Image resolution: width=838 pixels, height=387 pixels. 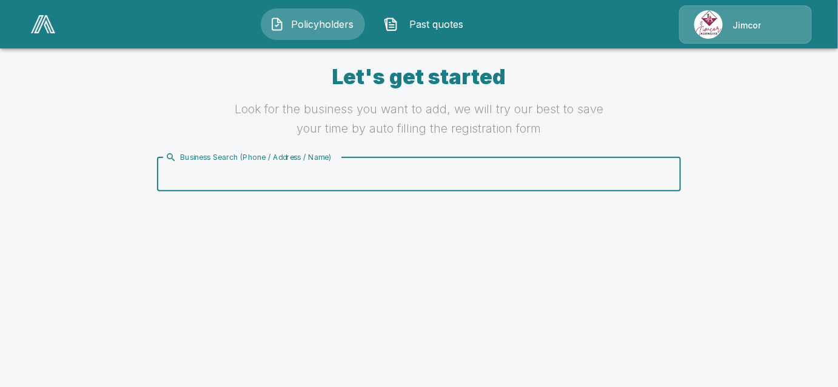 What do you see at coordinates (427, 24) in the screenshot?
I see `button: Past quotes IconPast quotes` at bounding box center [427, 24].